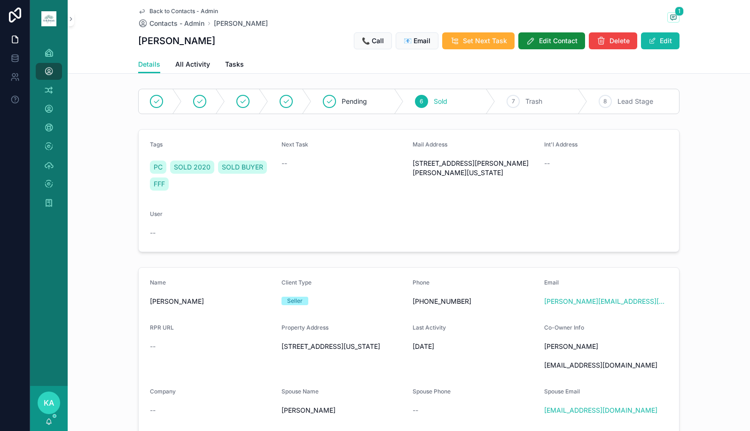  Describe the element at coordinates (430, 144) in the screenshot. I see `span: Mail Address` at that location.